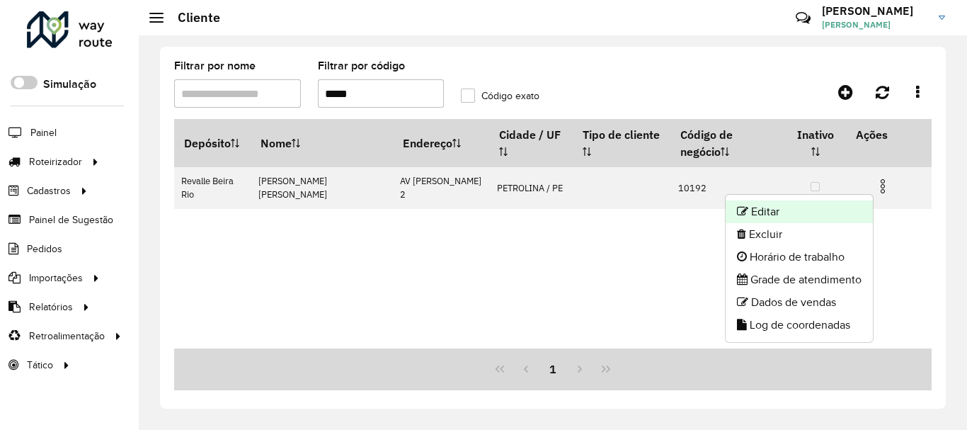 The image size is (967, 430). What do you see at coordinates (727, 143) in the screenshot?
I see `th: Código de negócio` at bounding box center [727, 143].